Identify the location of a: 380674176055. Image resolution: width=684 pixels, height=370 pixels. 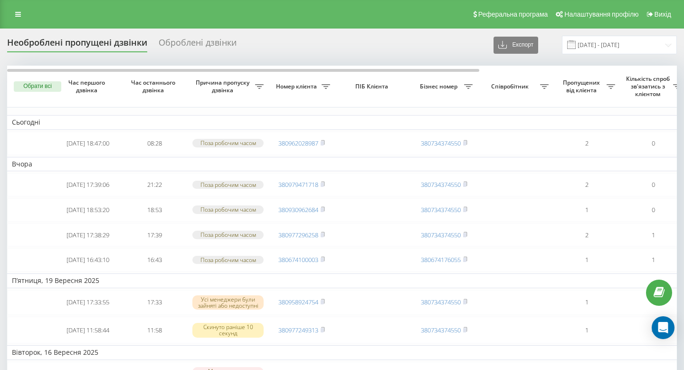
(441, 260).